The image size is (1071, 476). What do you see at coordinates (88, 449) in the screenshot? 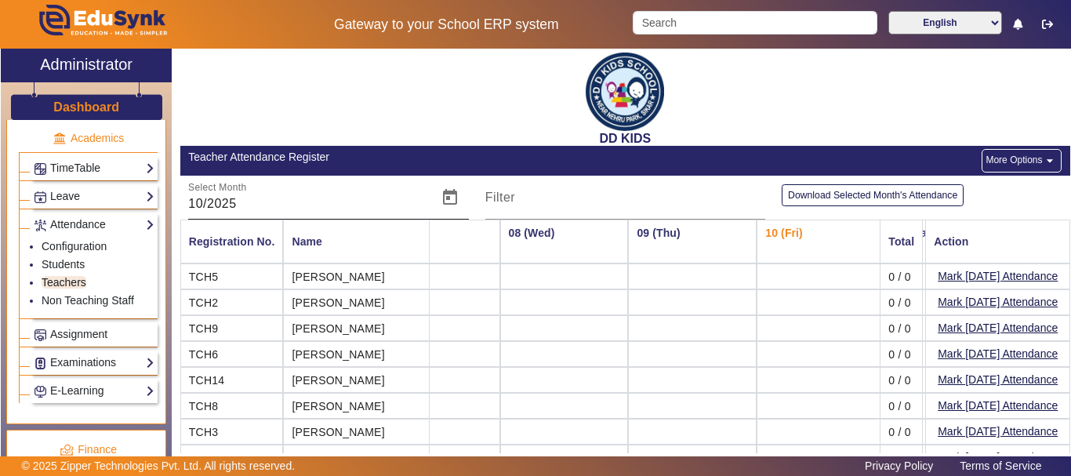
I see `p: Finance` at bounding box center [88, 449].